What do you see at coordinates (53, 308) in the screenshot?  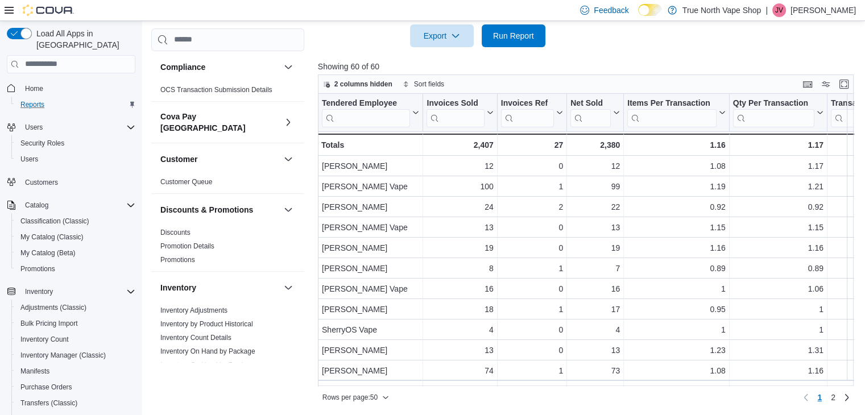 I see `span: Adjustments (Classic)` at bounding box center [53, 308].